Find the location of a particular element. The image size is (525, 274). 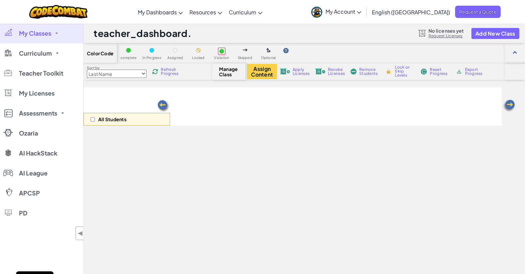

img: IconOptionalLevel.svg is located at coordinates (268, 51).